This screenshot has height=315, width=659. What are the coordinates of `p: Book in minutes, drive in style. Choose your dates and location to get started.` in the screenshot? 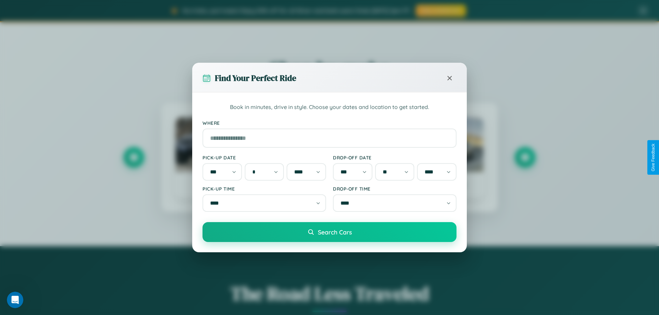 It's located at (329, 107).